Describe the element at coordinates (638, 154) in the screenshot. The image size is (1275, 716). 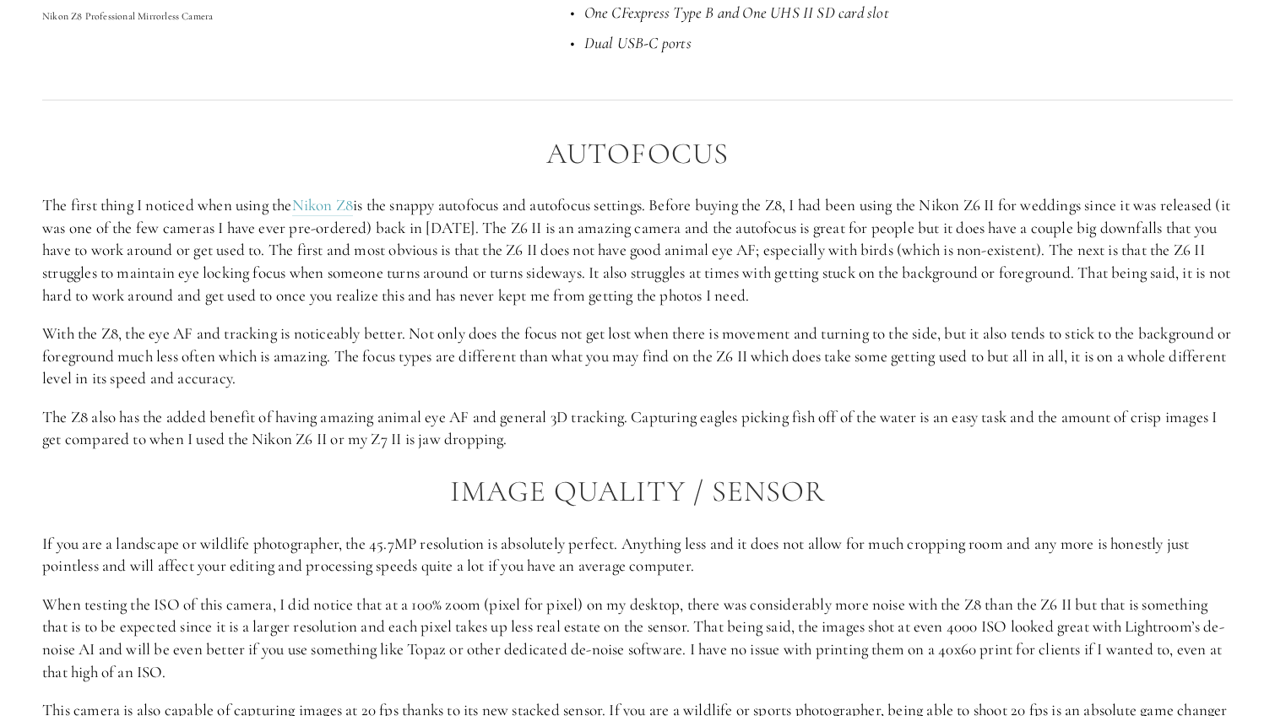
I see `h2: Autofocus` at that location.